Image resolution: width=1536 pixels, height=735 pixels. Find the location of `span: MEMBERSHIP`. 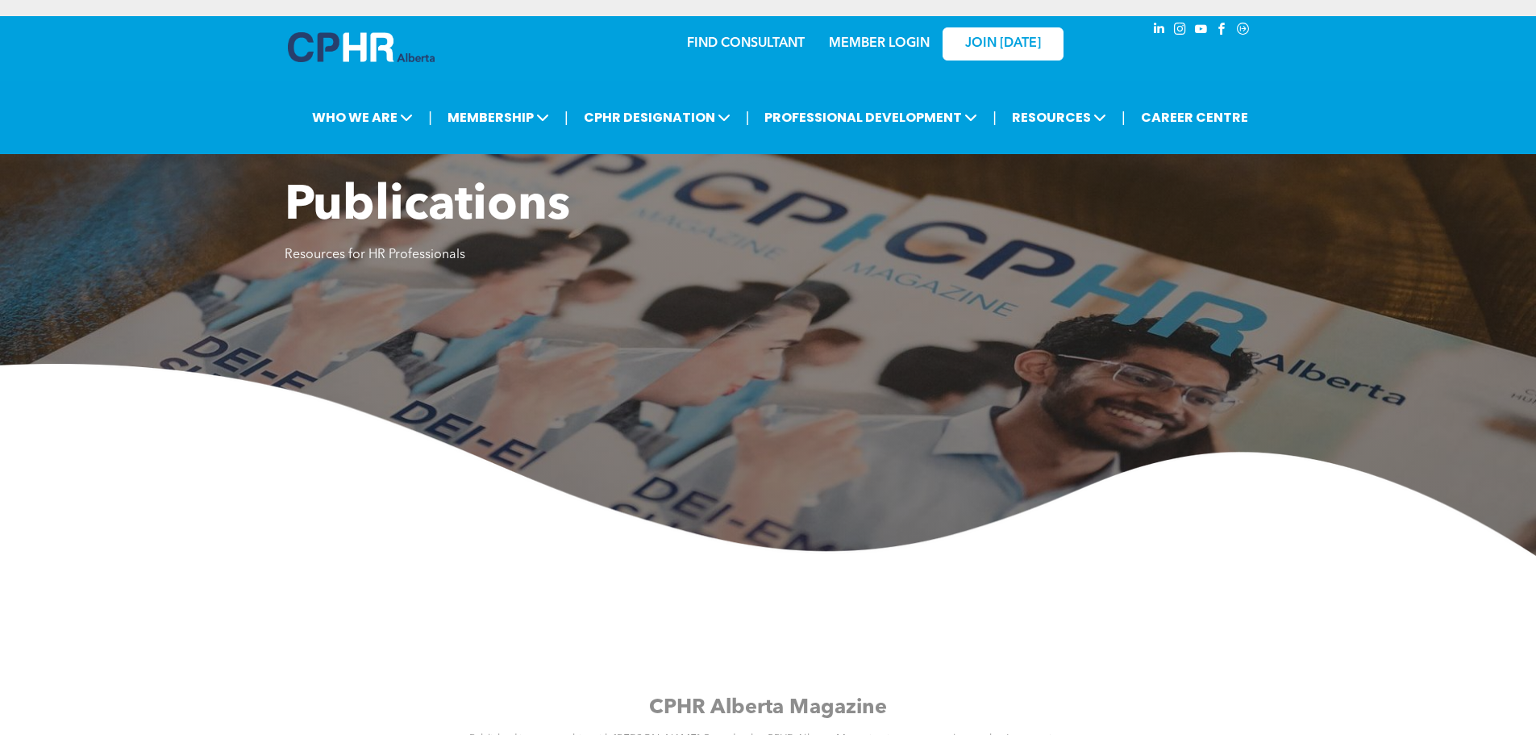

span: MEMBERSHIP is located at coordinates (498, 117).